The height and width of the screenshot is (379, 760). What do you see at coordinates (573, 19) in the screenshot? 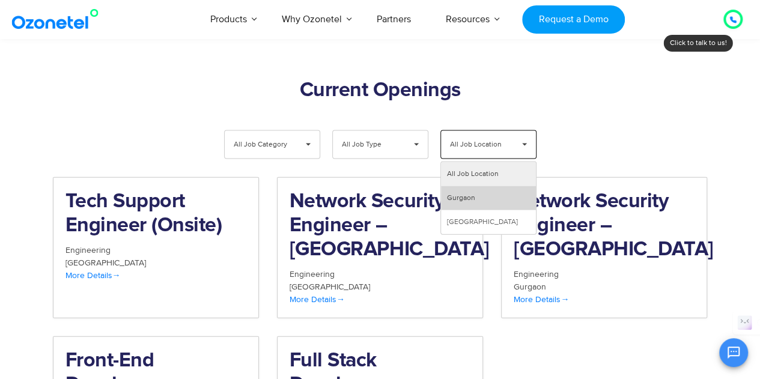
I see `a: Request a Demo` at bounding box center [573, 19].